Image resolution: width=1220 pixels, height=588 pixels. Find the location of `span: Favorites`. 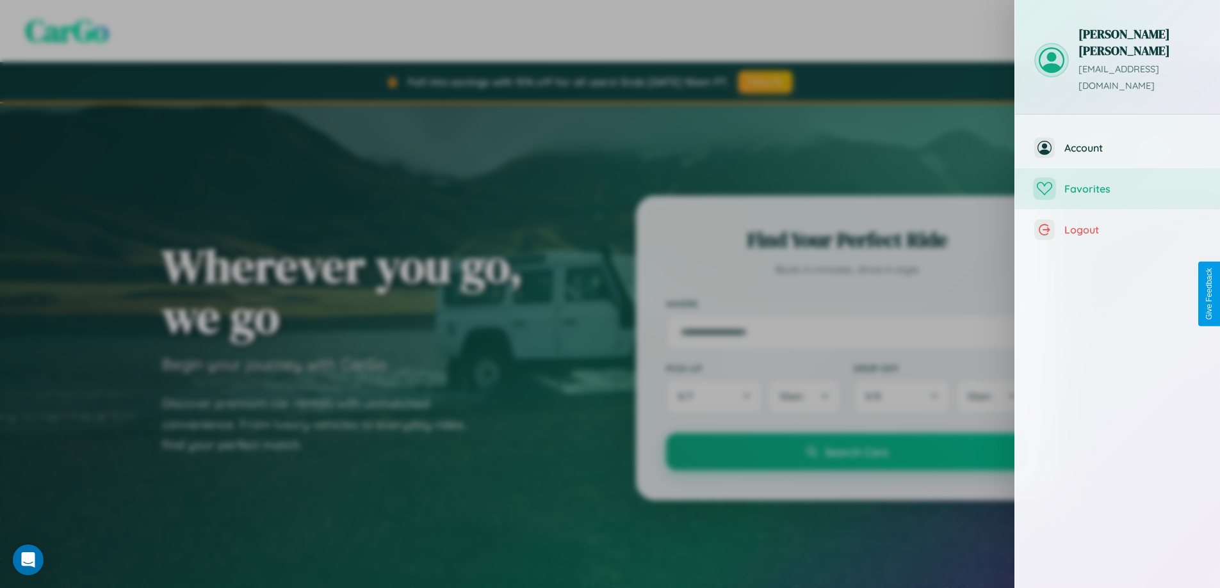

span: Favorites is located at coordinates (1132, 189).